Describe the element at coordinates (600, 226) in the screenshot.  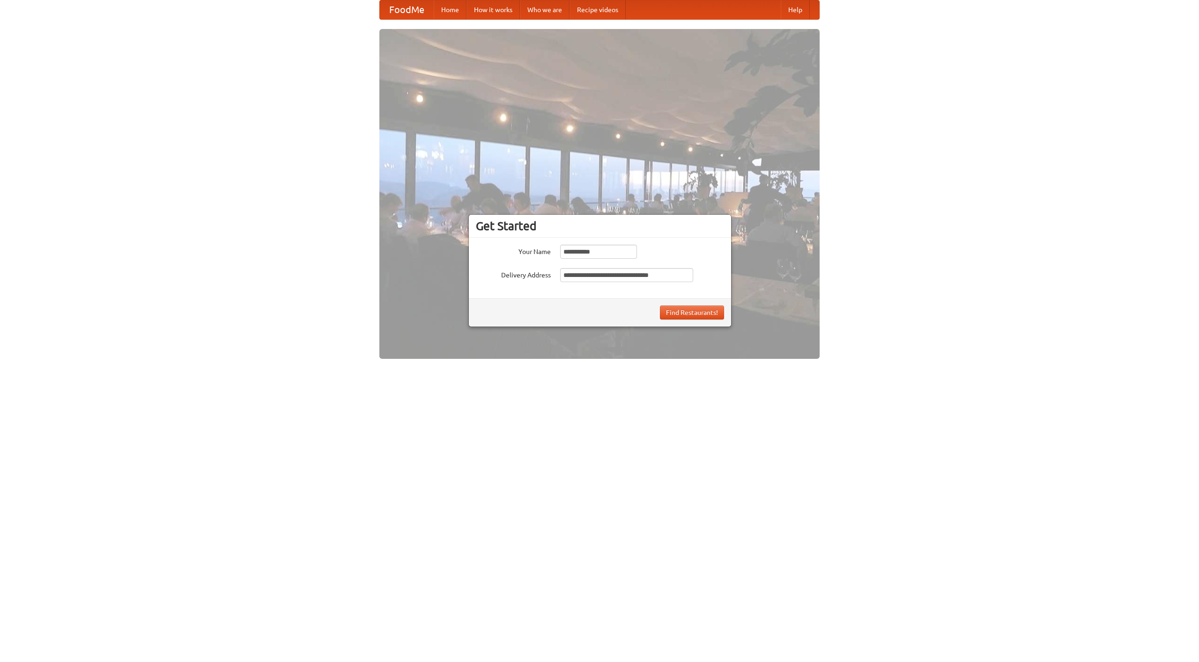
I see `h3: Get Started` at that location.